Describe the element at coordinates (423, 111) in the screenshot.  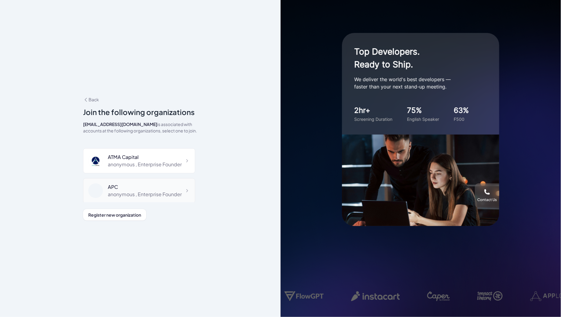
I see `div: 75%` at that location.